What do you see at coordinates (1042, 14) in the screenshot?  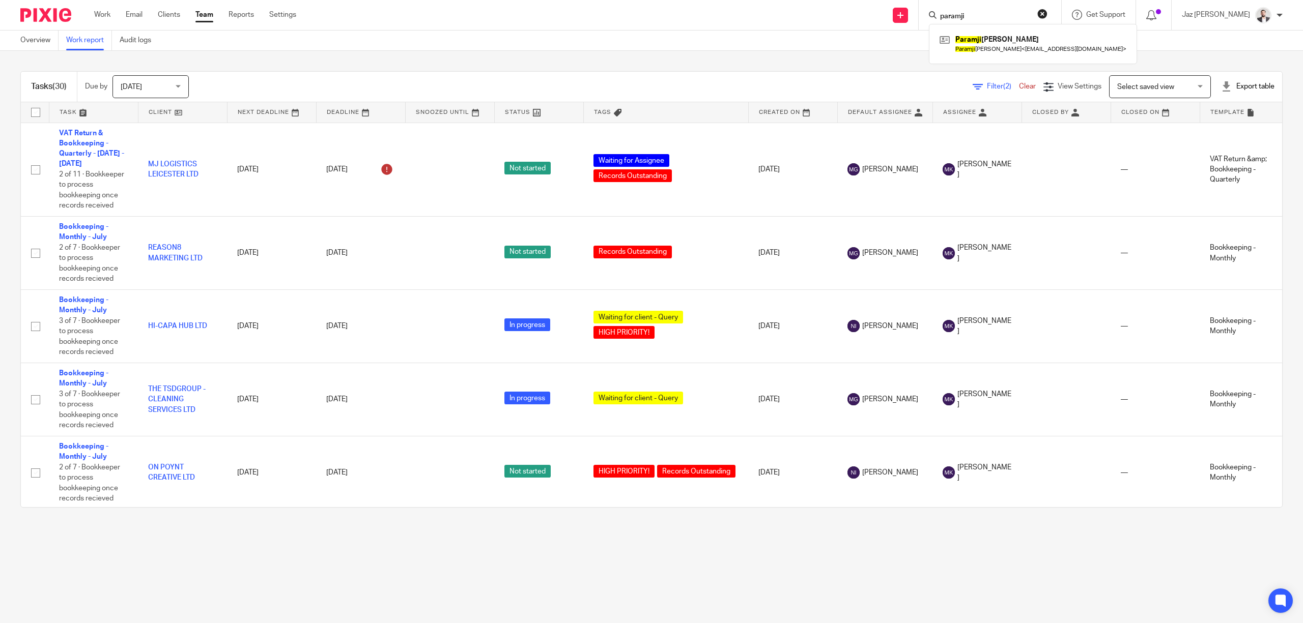 I see `button: Clear` at bounding box center [1042, 14].